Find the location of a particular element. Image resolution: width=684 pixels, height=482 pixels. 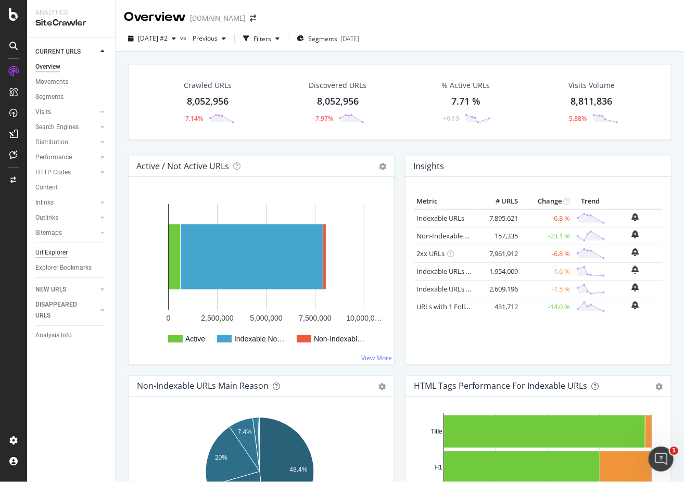

div: Performance is located at coordinates (54, 157).